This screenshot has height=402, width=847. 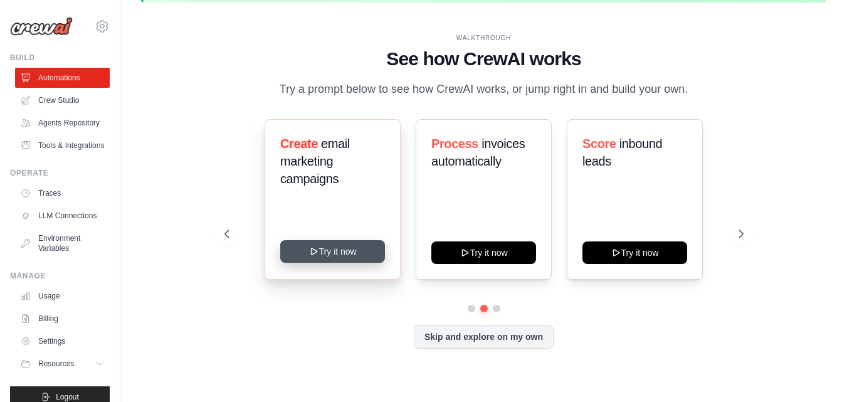 I want to click on p: Try a prompt below to see how CrewAI works, or jump right in and build your own., so click(x=484, y=89).